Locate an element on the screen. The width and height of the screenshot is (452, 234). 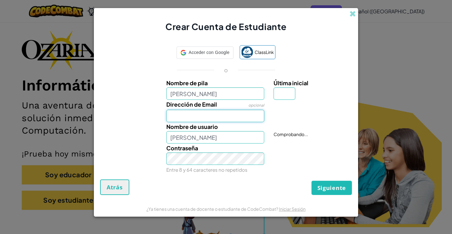
span: opcional is located at coordinates (256, 105).